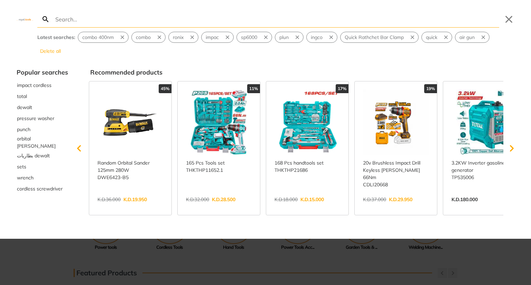  What do you see at coordinates (79, 149) in the screenshot?
I see `svg: Scroll left` at bounding box center [79, 149].